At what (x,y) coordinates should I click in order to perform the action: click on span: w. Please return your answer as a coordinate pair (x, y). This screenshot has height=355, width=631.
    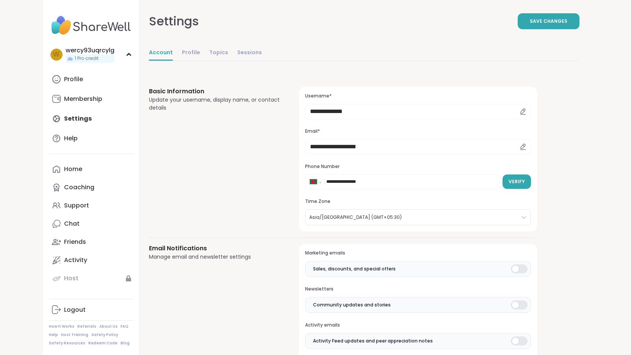
    Looking at the image, I should click on (56, 55).